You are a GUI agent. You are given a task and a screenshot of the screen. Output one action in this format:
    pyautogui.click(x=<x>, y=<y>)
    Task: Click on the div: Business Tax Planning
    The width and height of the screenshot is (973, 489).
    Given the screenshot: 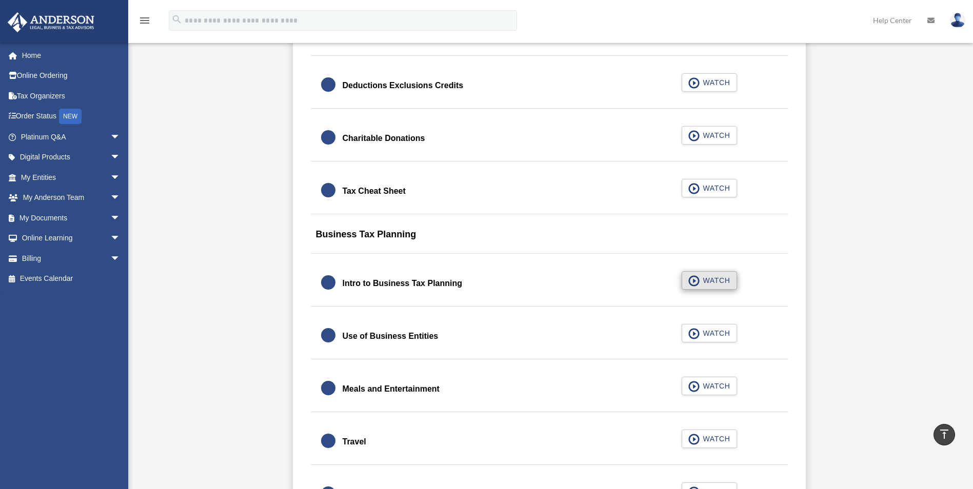 What is the action you would take?
    pyautogui.click(x=549, y=237)
    